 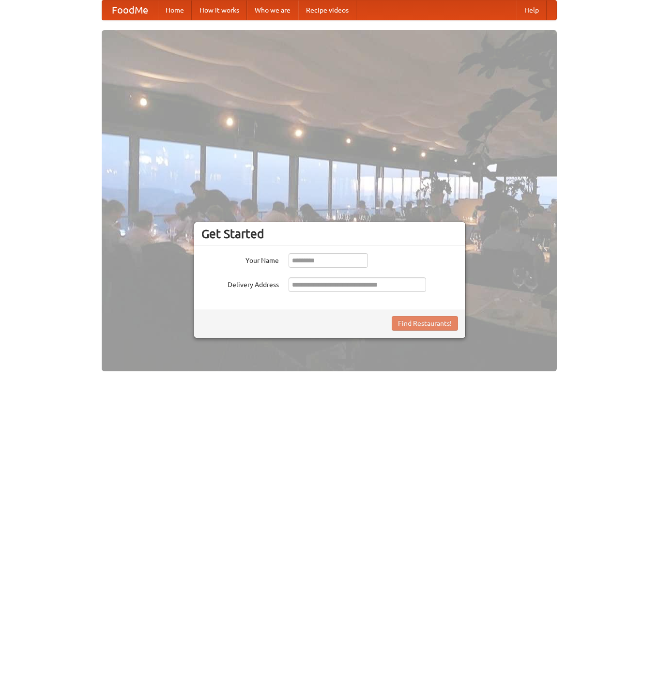 What do you see at coordinates (273, 10) in the screenshot?
I see `a: Who we are` at bounding box center [273, 10].